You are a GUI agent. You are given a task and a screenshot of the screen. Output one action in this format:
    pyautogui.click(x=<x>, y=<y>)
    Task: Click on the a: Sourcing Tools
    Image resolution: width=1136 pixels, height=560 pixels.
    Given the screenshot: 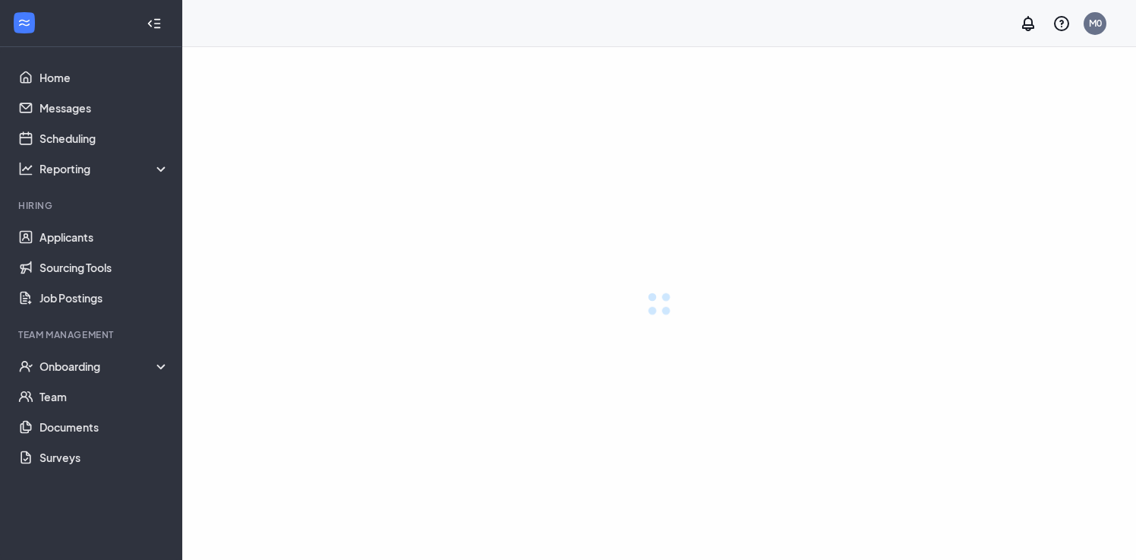 What is the action you would take?
    pyautogui.click(x=104, y=267)
    